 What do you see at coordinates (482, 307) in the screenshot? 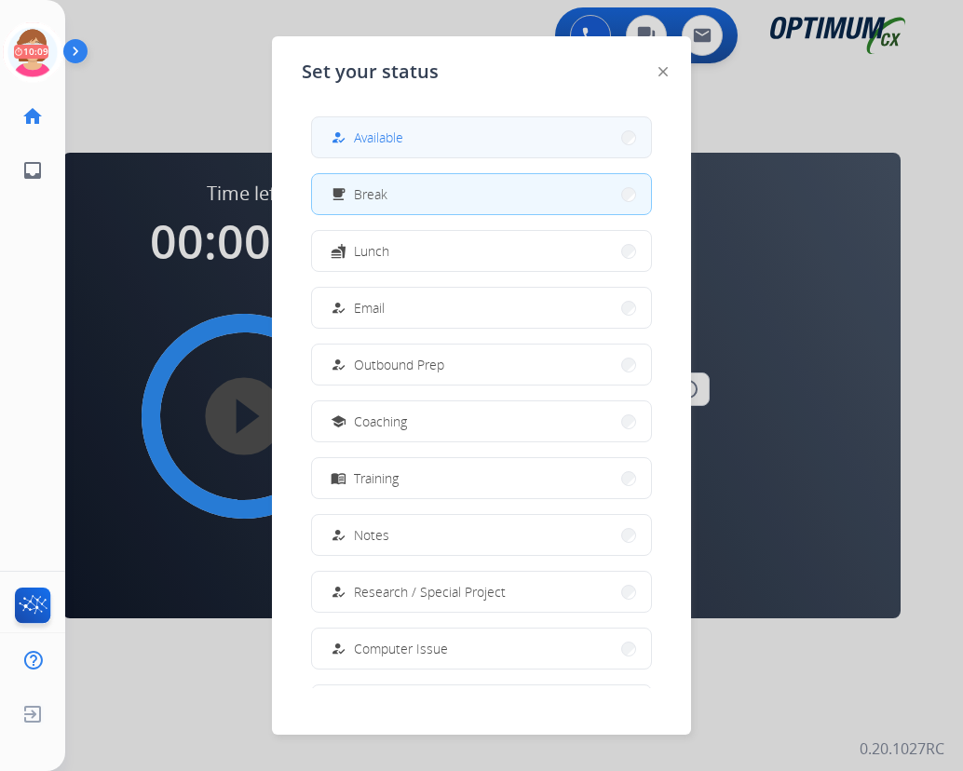
I see `button: Email` at bounding box center [482, 307].